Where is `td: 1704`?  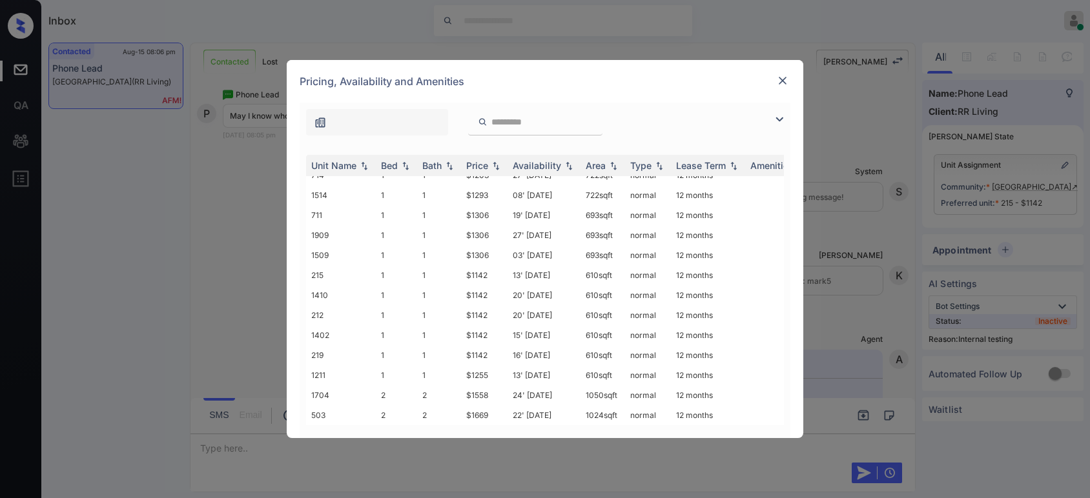
td: 1704 is located at coordinates (341, 395).